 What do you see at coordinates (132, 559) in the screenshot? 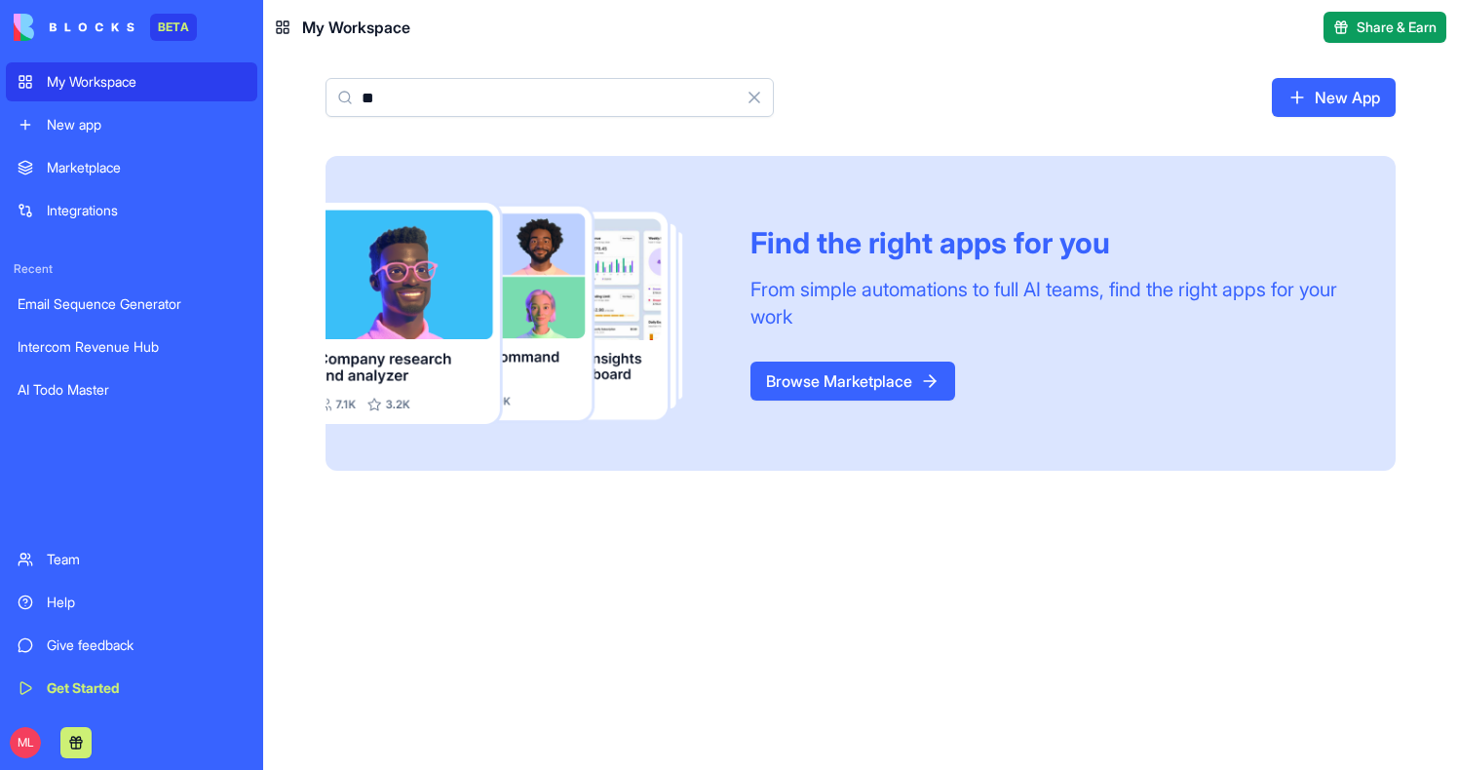
I see `a: Team` at bounding box center [132, 559].